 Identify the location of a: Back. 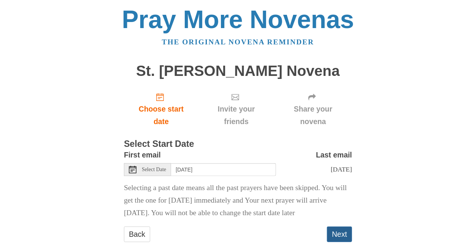
(137, 234).